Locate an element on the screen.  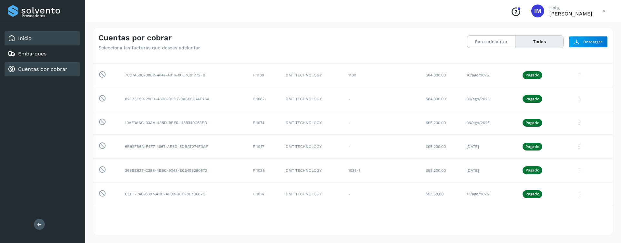
td: 10/ago/2025 is located at coordinates (489, 75).